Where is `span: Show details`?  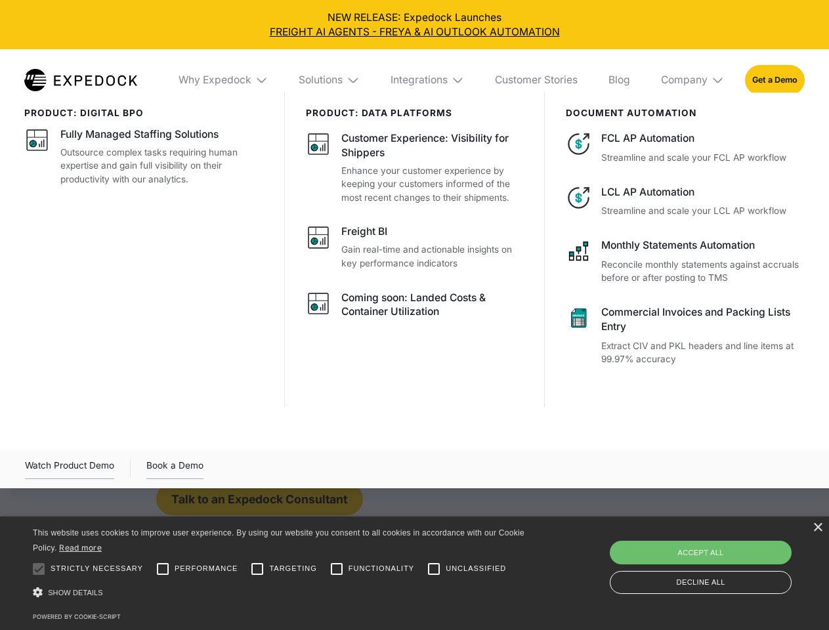 span: Show details is located at coordinates (75, 593).